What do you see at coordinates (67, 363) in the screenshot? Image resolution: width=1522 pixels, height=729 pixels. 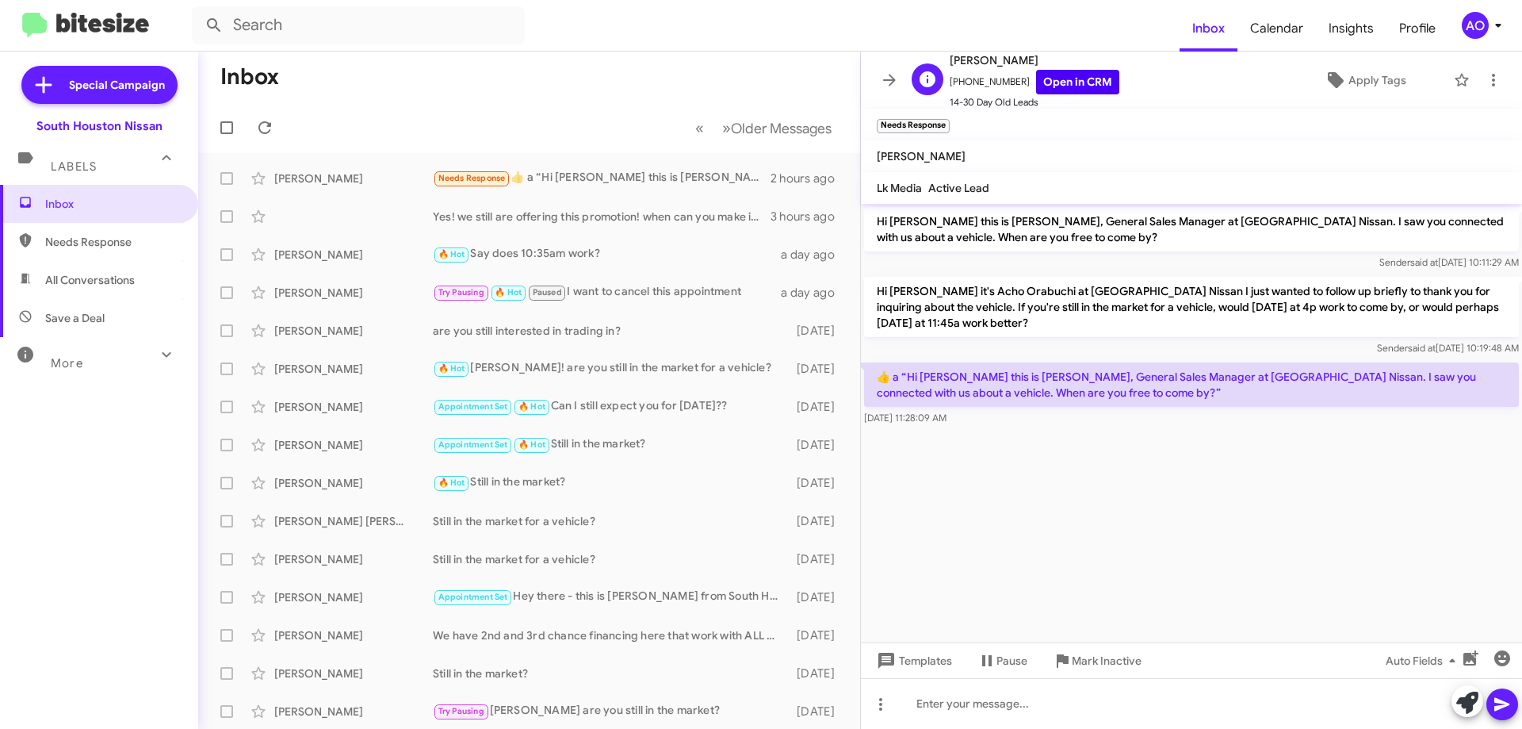 I see `span: More` at bounding box center [67, 363].